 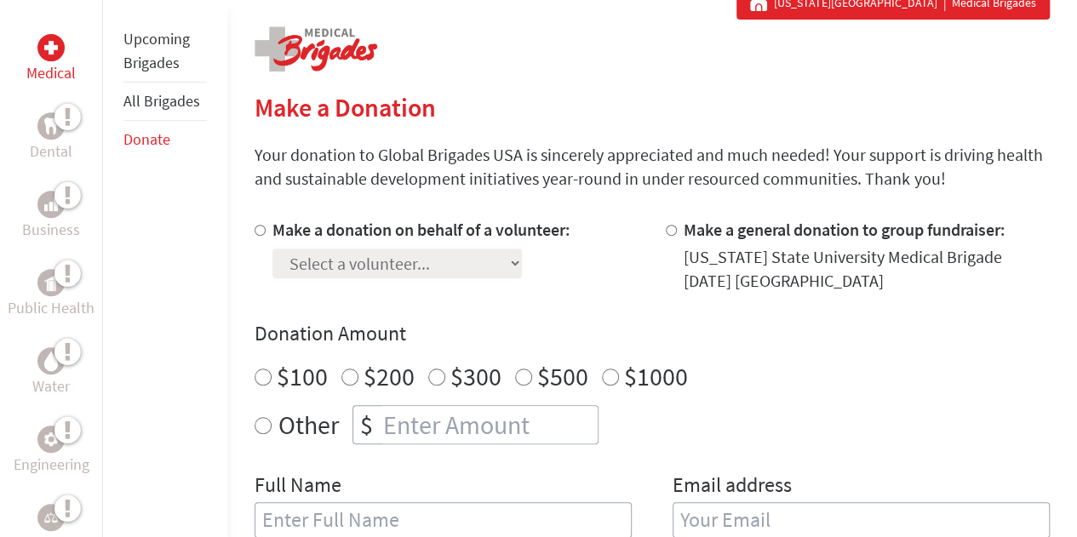 What do you see at coordinates (732, 487) in the screenshot?
I see `label: Email address` at bounding box center [732, 487].